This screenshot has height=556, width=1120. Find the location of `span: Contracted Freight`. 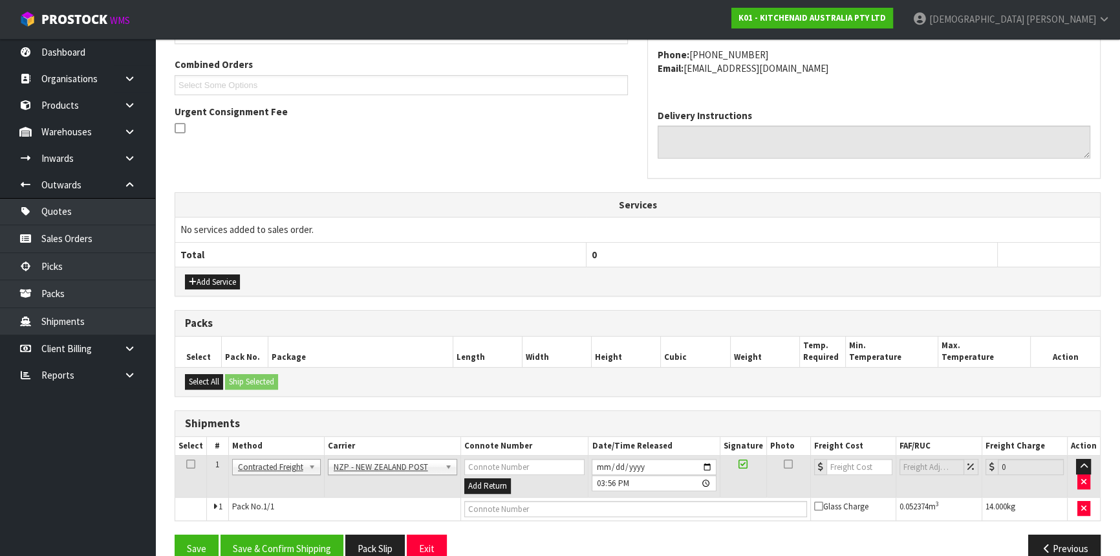

span: Contracted Freight is located at coordinates (270, 467).